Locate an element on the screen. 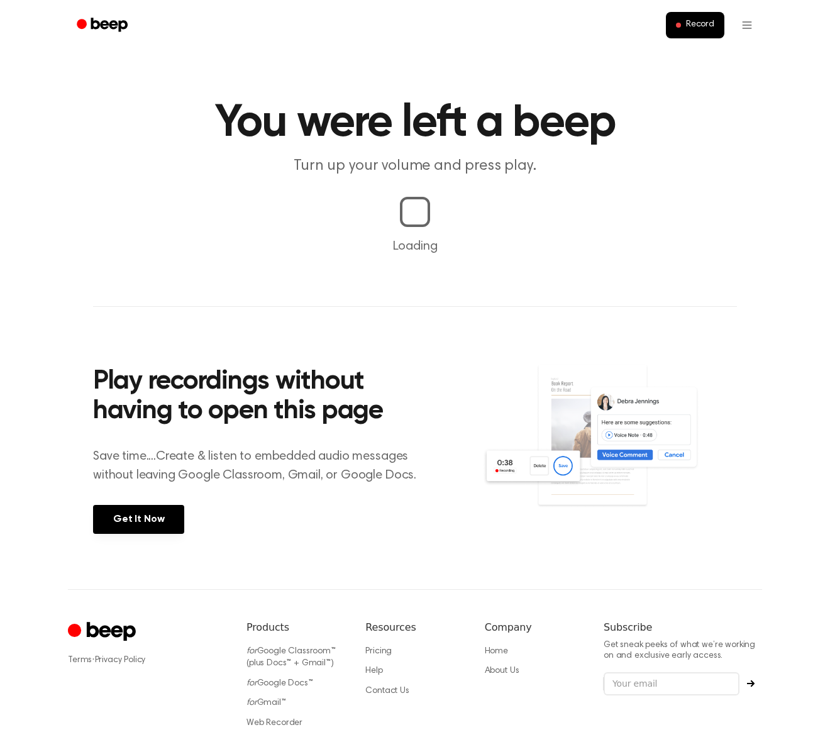 The height and width of the screenshot is (742, 830). h6: Subscribe is located at coordinates (683, 628).